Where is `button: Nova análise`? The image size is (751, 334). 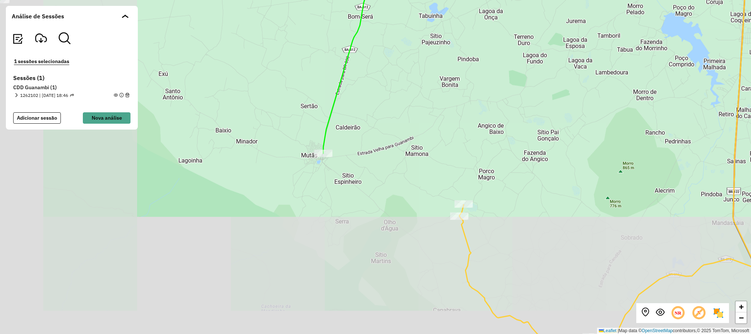
button: Nova análise is located at coordinates (107, 118).